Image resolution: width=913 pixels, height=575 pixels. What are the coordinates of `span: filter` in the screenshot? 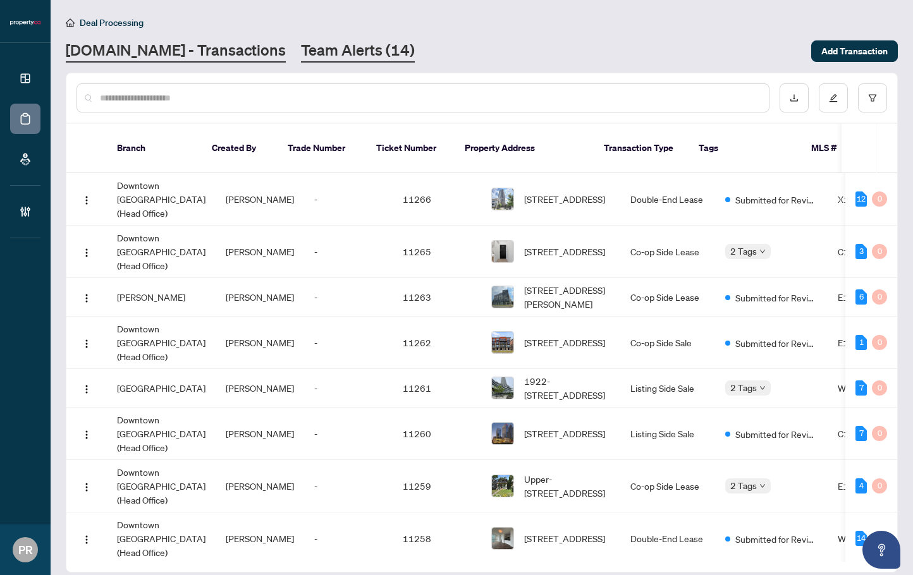 It's located at (872, 98).